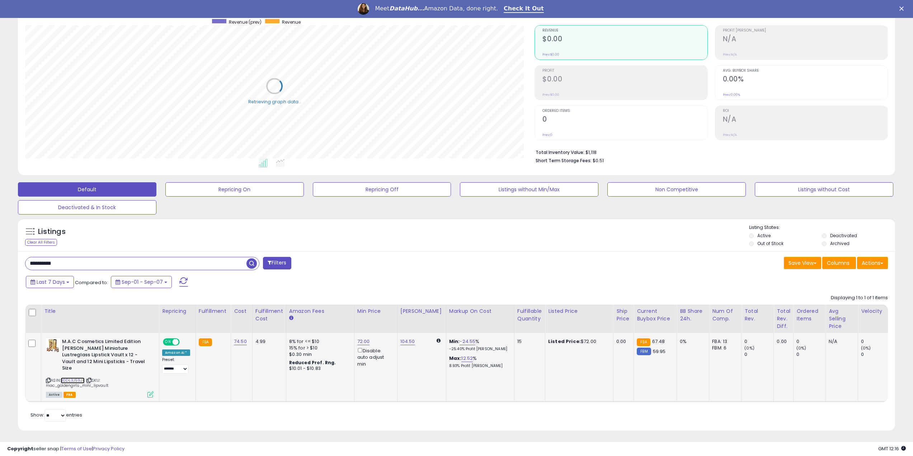 The height and width of the screenshot is (456, 913). Describe the element at coordinates (407, 8) in the screenshot. I see `i: DataHub...` at that location.